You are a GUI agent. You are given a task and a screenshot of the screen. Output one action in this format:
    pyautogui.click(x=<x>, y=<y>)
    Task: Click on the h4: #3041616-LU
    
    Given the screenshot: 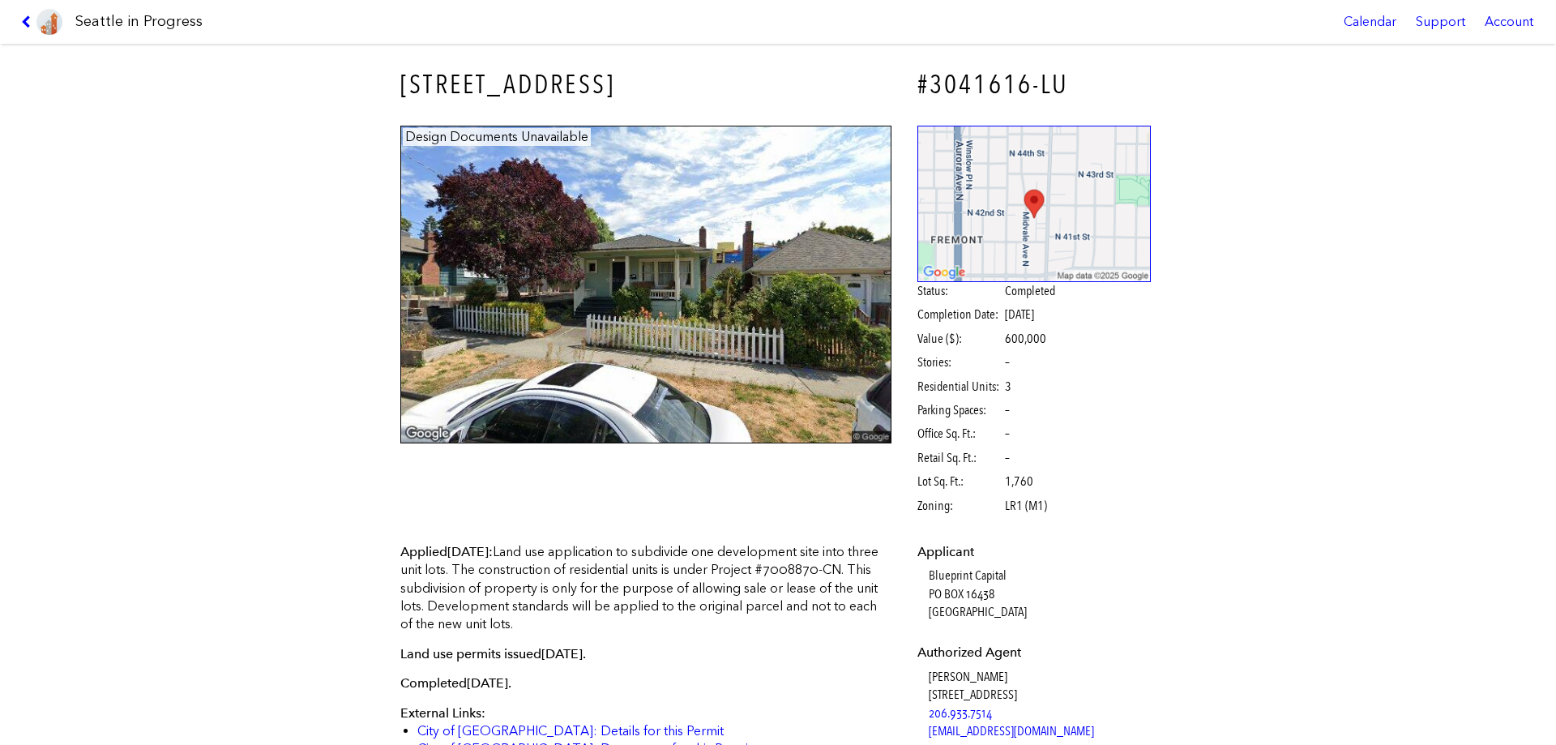 What is the action you would take?
    pyautogui.click(x=1034, y=84)
    